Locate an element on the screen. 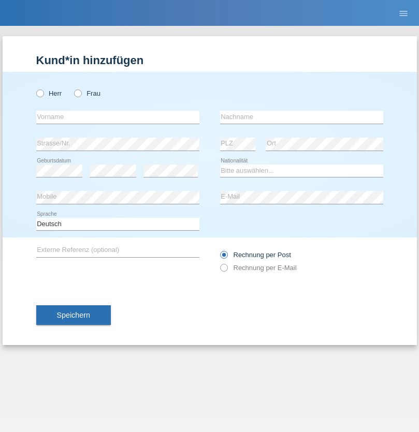 The height and width of the screenshot is (432, 419). label: Herr is located at coordinates (49, 93).